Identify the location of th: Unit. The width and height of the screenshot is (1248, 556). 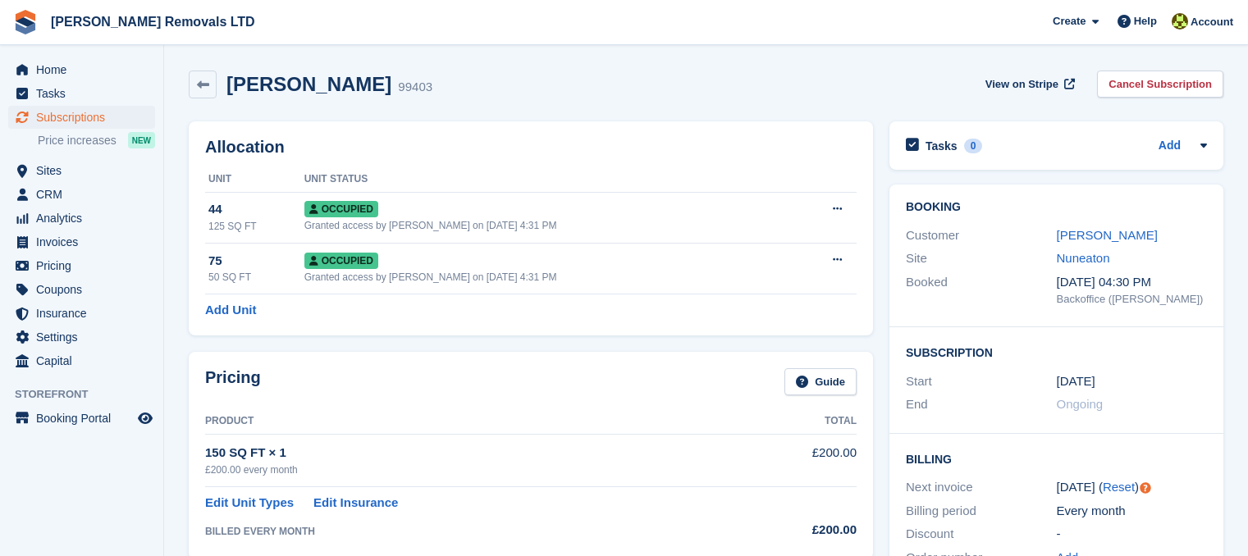
(254, 180).